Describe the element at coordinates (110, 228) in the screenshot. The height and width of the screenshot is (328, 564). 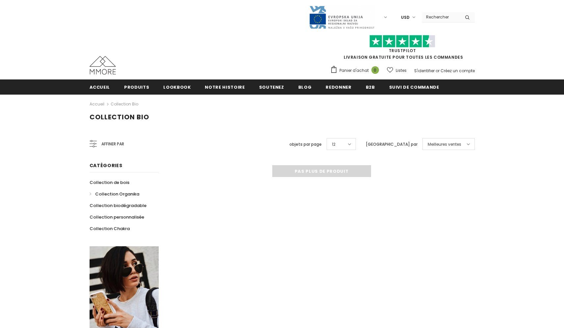
I see `span: Collection Chakra` at that location.